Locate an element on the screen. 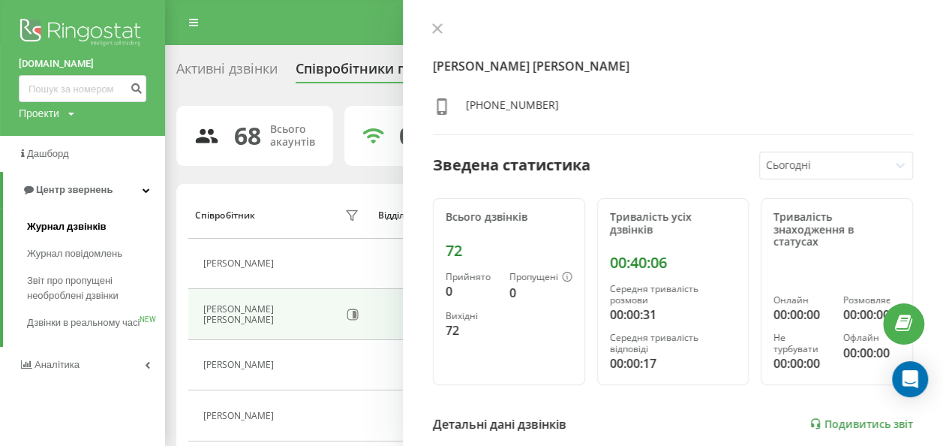  span: Журнал повідомлень is located at coordinates (74, 254).